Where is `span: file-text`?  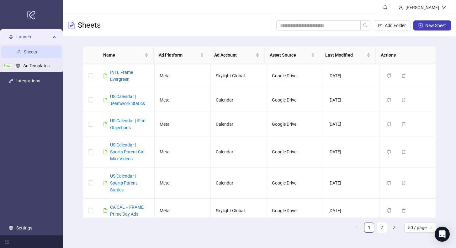 span: file-text is located at coordinates (72, 25).